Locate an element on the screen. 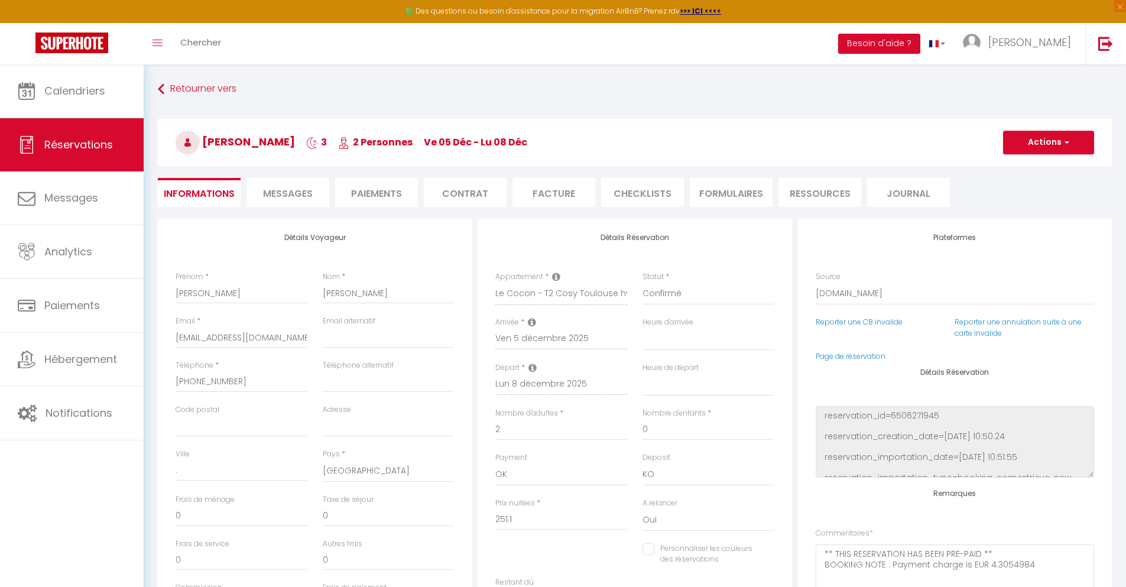 This screenshot has height=587, width=1126. label: Deposit is located at coordinates (656, 457).